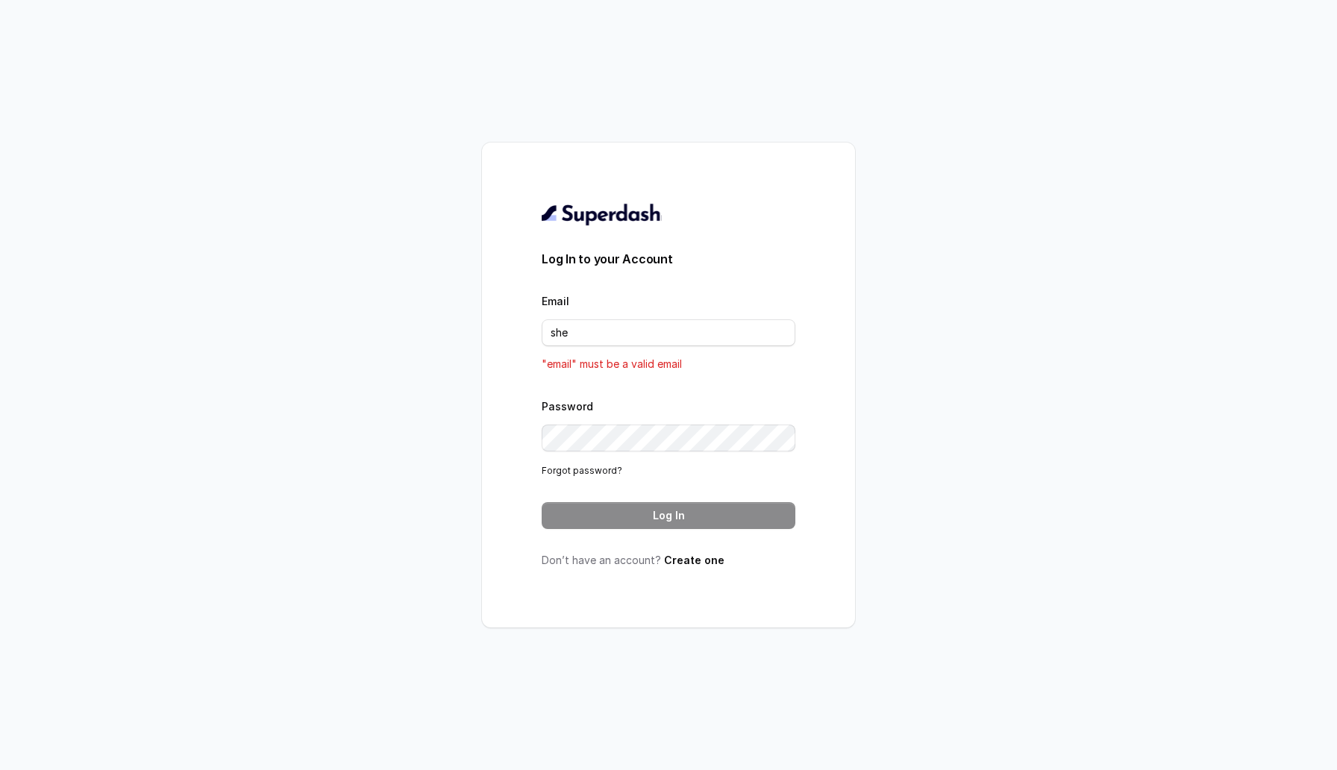 The width and height of the screenshot is (1337, 770). I want to click on p: Don’t have an account?, so click(669, 560).